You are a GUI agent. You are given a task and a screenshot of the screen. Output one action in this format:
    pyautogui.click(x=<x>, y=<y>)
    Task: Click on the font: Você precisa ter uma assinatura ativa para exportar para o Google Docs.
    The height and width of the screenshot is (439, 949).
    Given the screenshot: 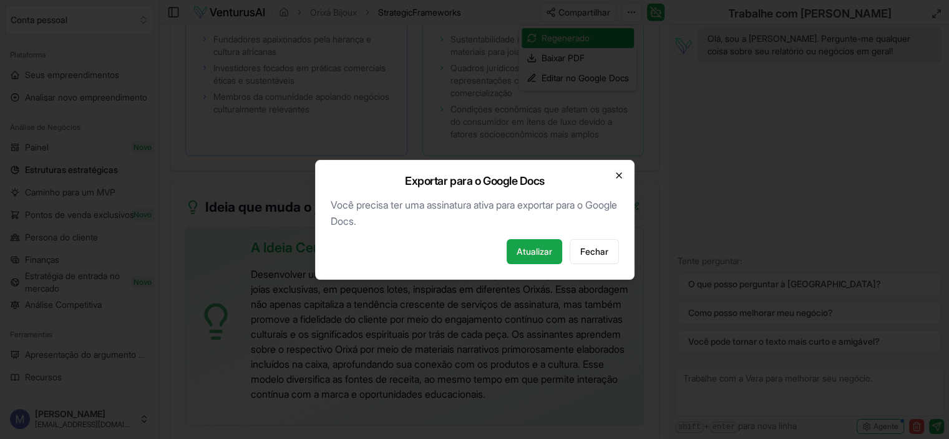 What is the action you would take?
    pyautogui.click(x=474, y=213)
    